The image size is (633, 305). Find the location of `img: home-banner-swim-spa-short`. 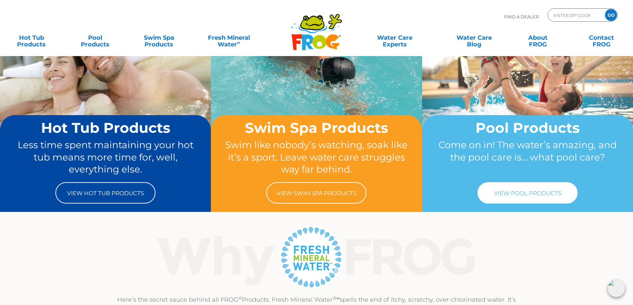

img: home-banner-swim-spa-short is located at coordinates (317, 83).